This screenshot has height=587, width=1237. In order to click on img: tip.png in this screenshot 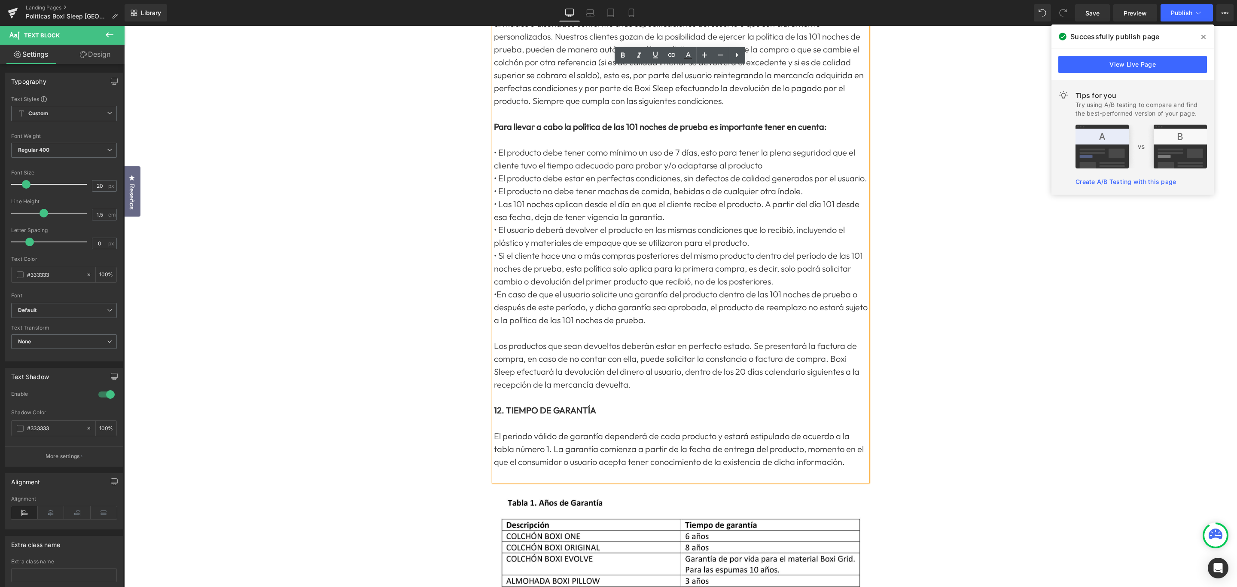, I will do `click(1141, 146)`.